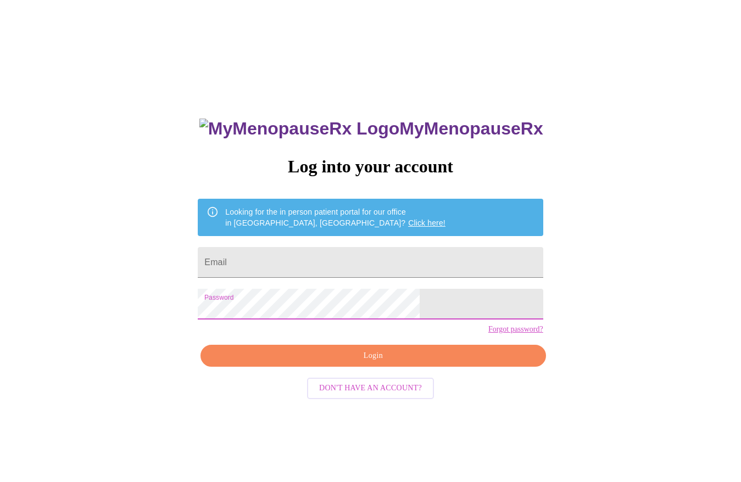 The width and height of the screenshot is (741, 482). What do you see at coordinates (373, 356) in the screenshot?
I see `span: Login` at bounding box center [373, 356].